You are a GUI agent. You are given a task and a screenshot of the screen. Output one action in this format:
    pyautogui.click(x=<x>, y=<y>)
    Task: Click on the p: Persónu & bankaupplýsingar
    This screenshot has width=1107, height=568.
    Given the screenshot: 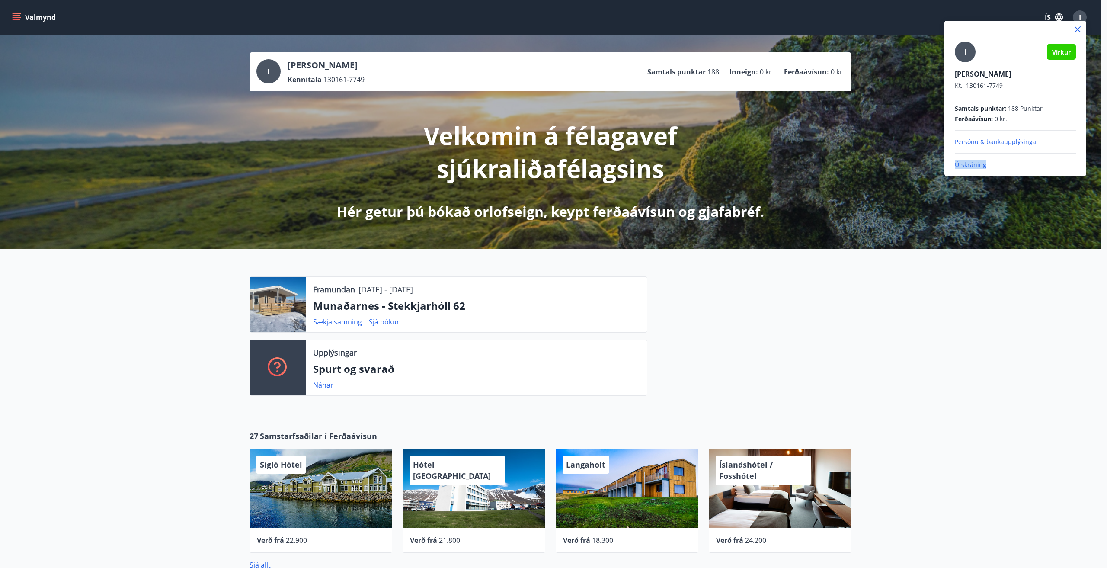 What is the action you would take?
    pyautogui.click(x=1015, y=142)
    